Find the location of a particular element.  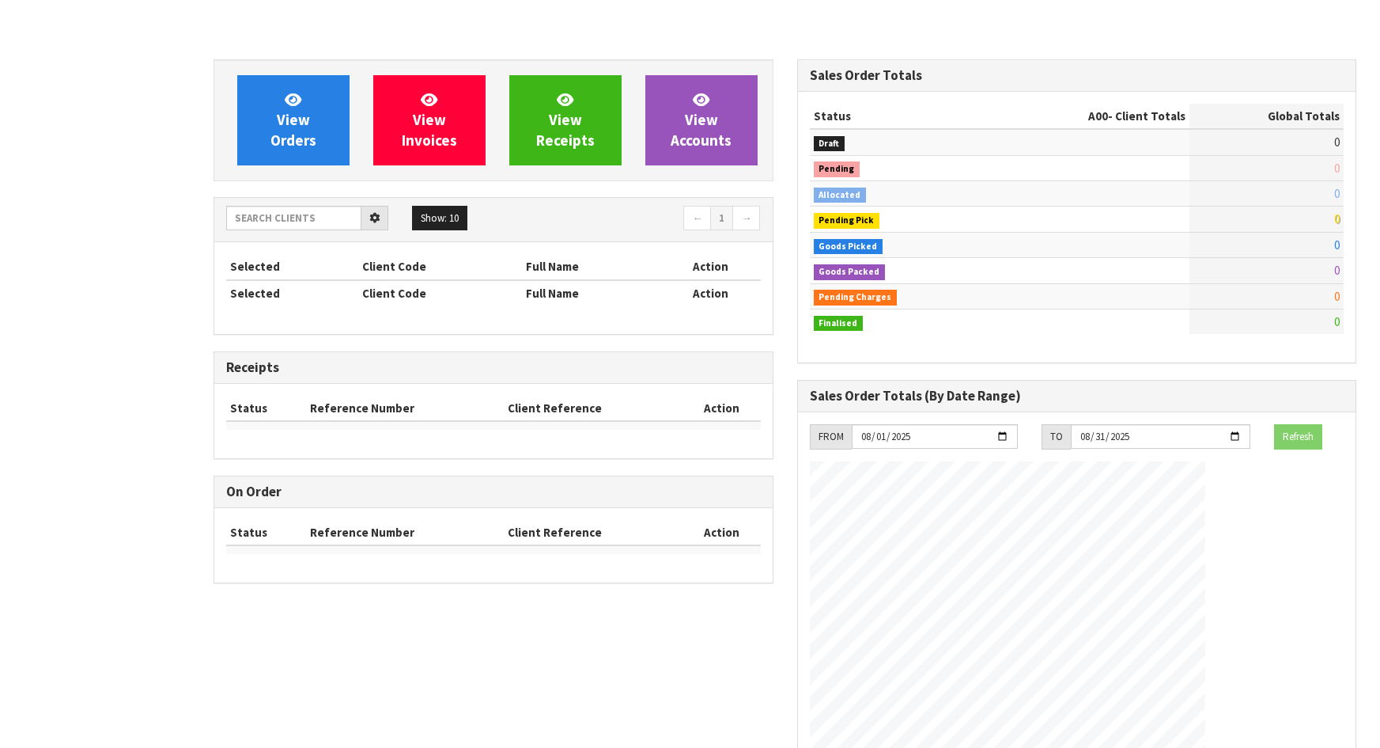

div: TO is located at coordinates (1056, 437).